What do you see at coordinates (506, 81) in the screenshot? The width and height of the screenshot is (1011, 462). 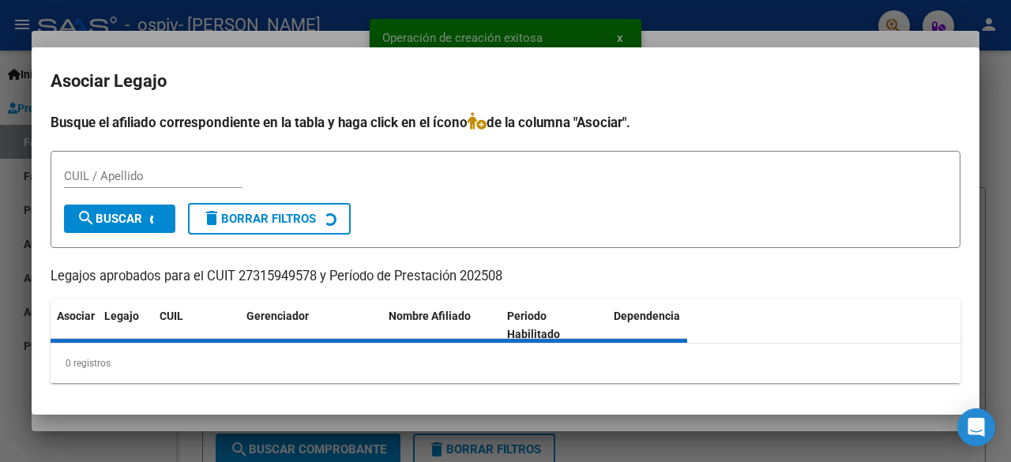 I see `h2: Asociar Legajo` at bounding box center [506, 81].